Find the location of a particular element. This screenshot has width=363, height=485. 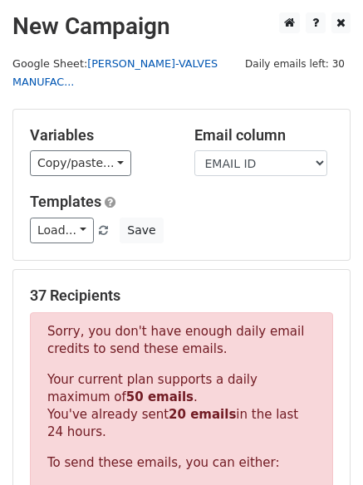

strong: 50 emails is located at coordinates (160, 397).